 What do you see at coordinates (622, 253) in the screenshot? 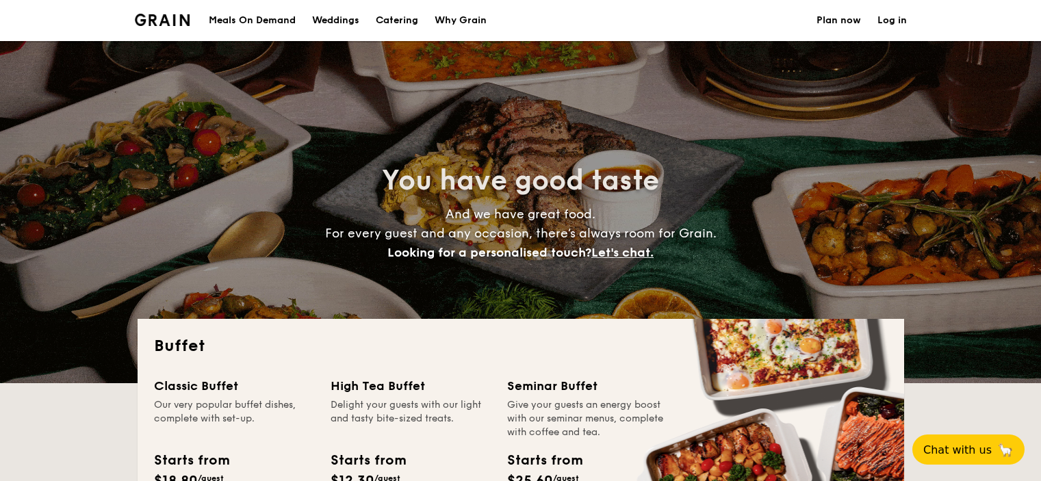
I see `span: Let's chat.` at bounding box center [622, 253].